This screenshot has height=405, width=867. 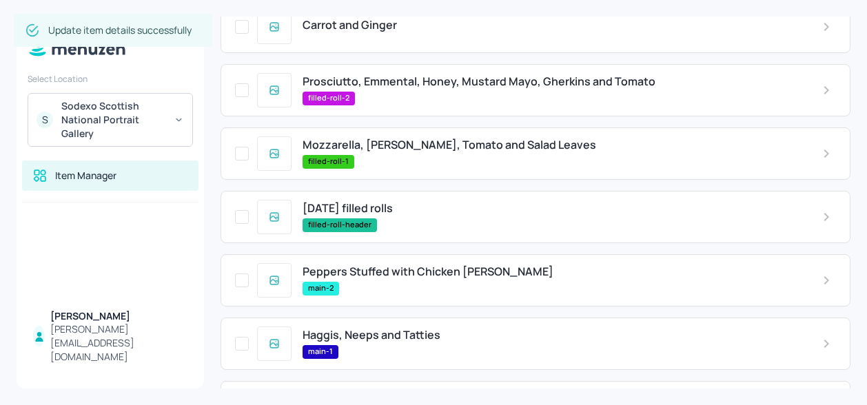 What do you see at coordinates (328, 161) in the screenshot?
I see `span: filled-roll-1` at bounding box center [328, 161].